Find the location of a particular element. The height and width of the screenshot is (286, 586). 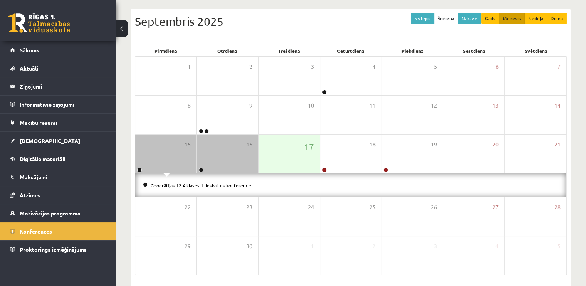

span: 13 is located at coordinates (496, 106).